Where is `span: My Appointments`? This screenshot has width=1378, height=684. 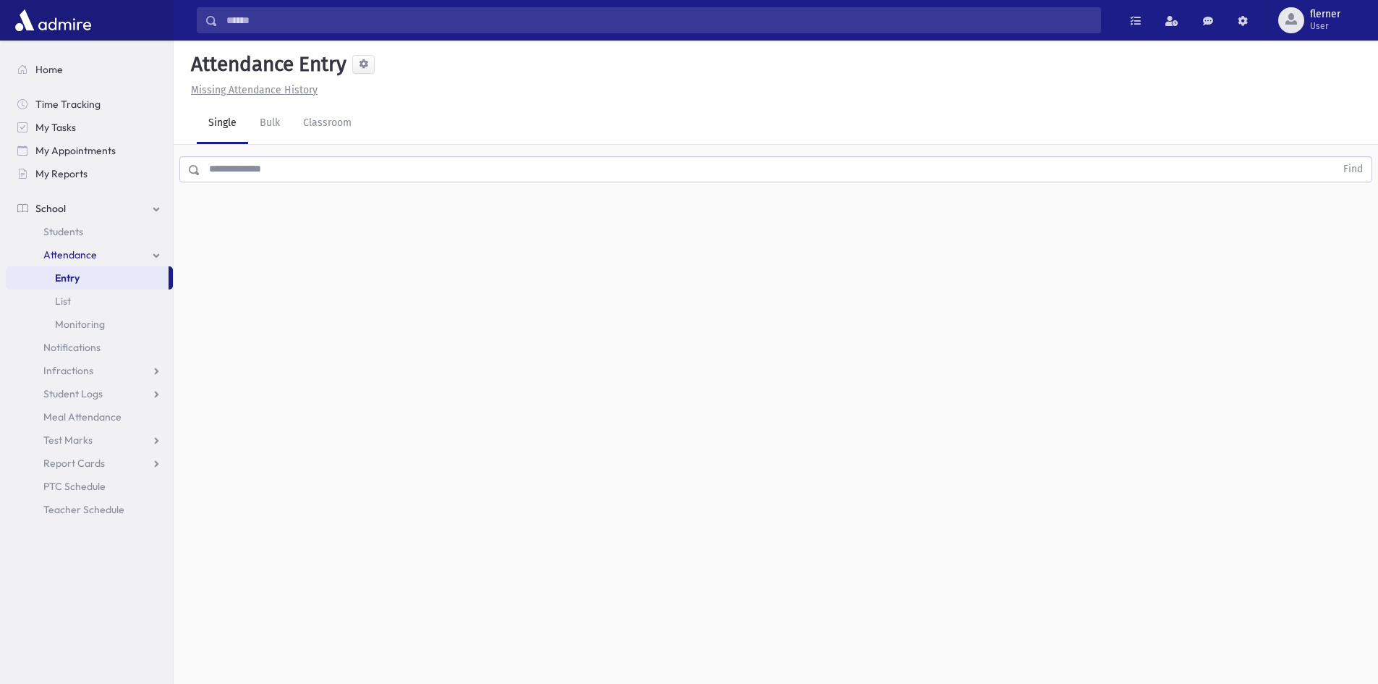 span: My Appointments is located at coordinates (75, 150).